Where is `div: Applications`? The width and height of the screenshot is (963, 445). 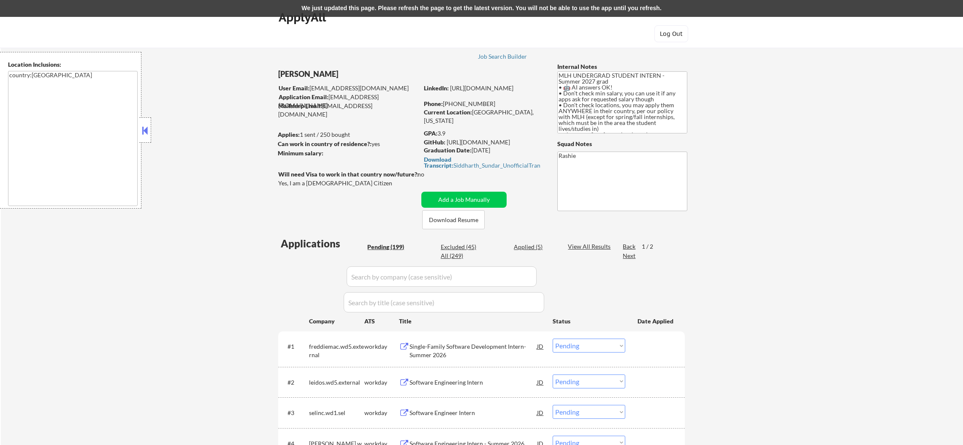
div: Applications is located at coordinates (323, 244).